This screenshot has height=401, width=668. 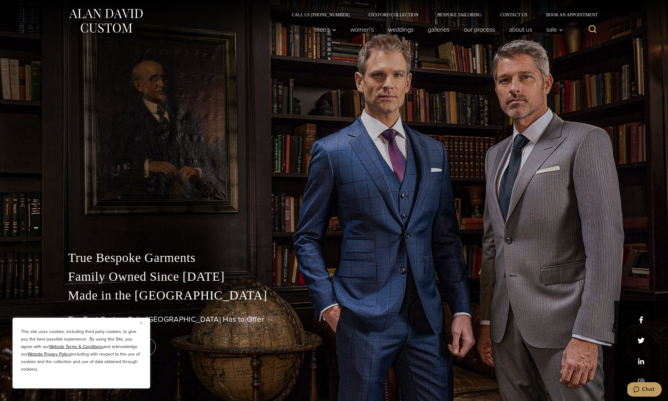 What do you see at coordinates (76, 346) in the screenshot?
I see `u: Website Terms & Conditions` at bounding box center [76, 346].